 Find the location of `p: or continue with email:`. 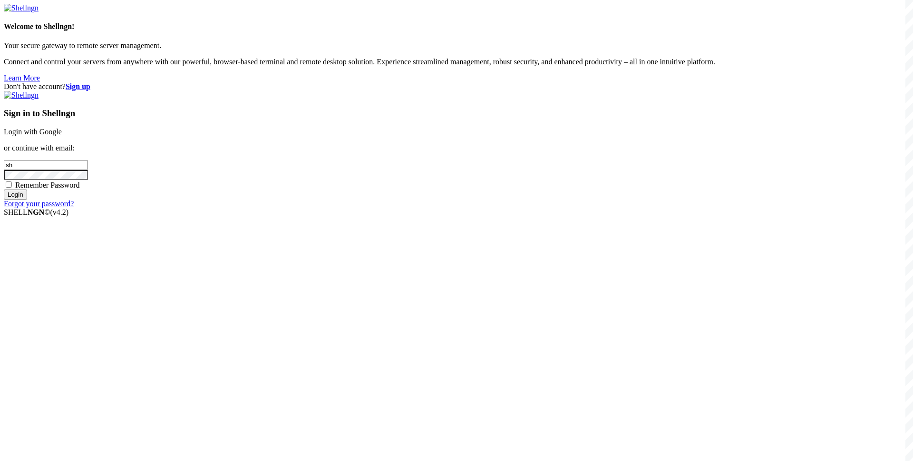

p: or continue with email: is located at coordinates (457, 148).